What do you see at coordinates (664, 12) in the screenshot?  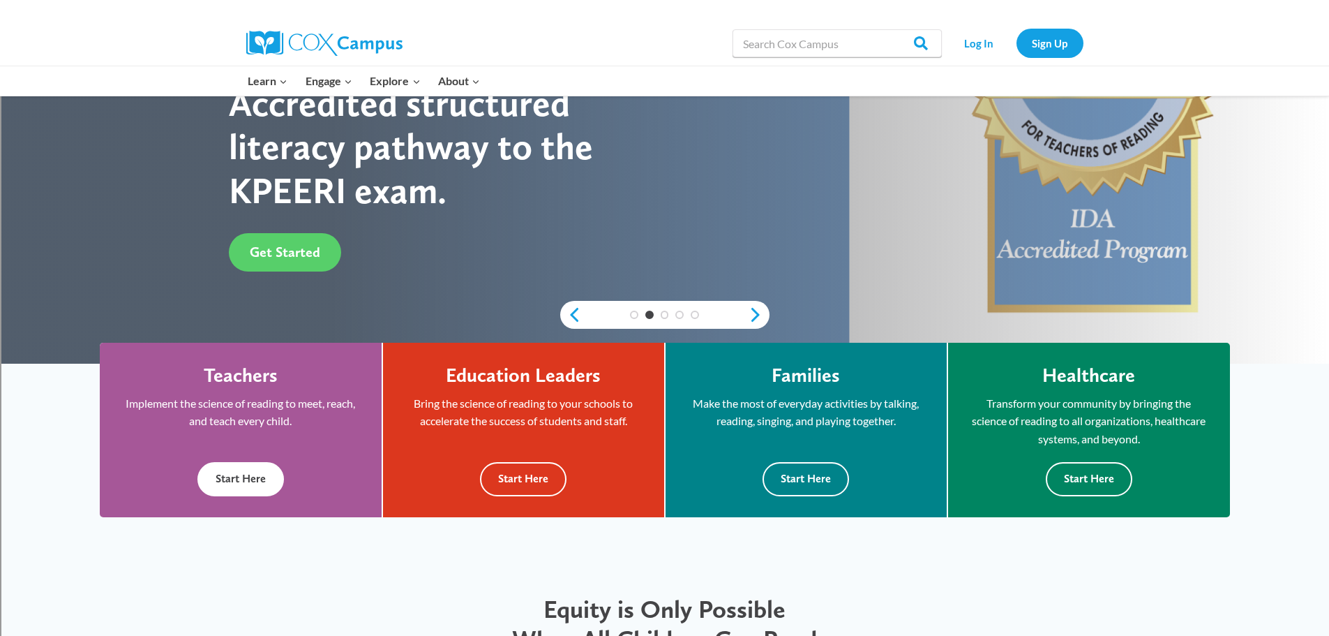 I see `div: Sort A > Z` at bounding box center [664, 12].